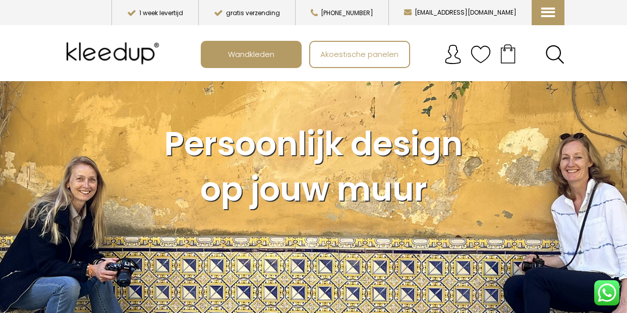  What do you see at coordinates (359, 54) in the screenshot?
I see `span: Akoestische panelen` at bounding box center [359, 54].